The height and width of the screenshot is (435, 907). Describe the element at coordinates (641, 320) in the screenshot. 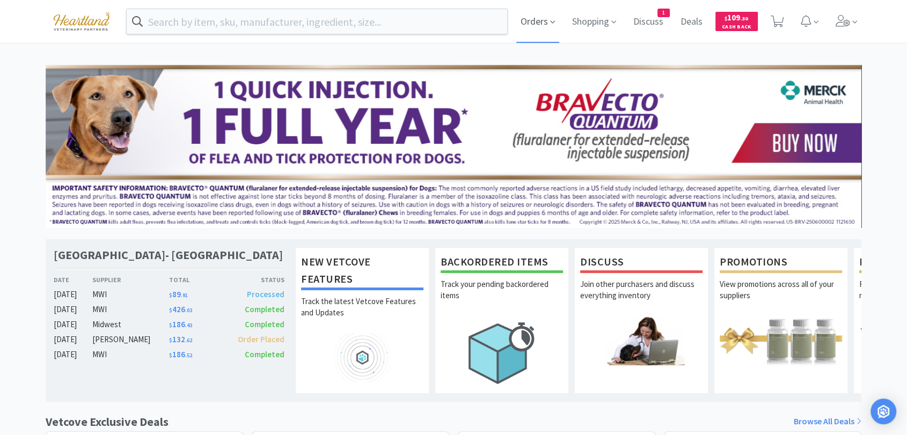

I see `a: DiscussJoin other purchasers and discuss everything inventory` at that location.